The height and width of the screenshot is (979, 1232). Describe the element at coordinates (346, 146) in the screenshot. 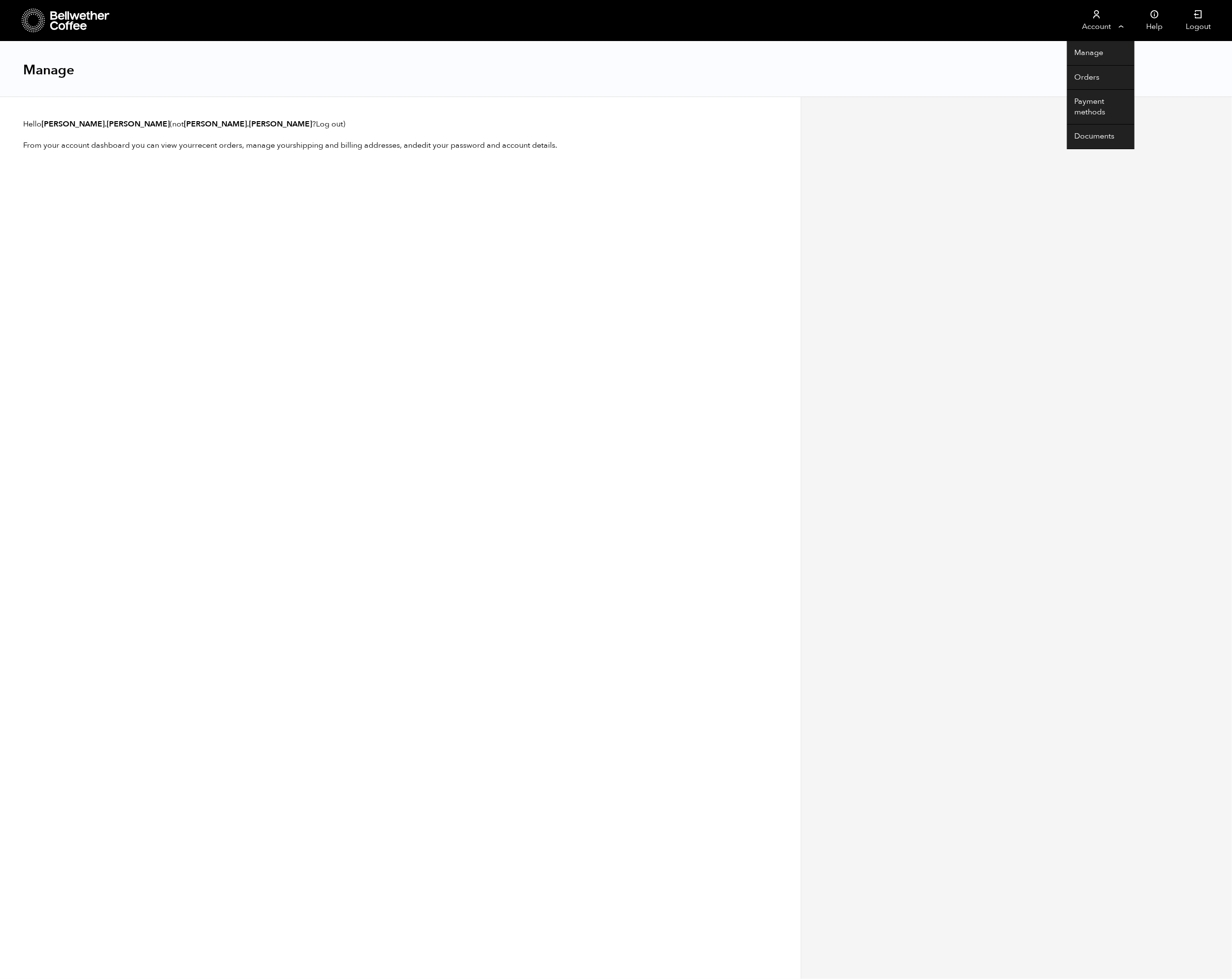

I see `a: shipping and billing addresses` at that location.